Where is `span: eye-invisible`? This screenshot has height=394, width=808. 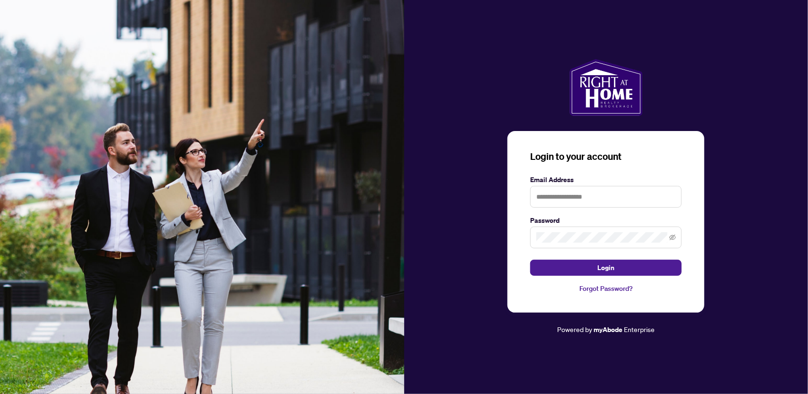 span: eye-invisible is located at coordinates (673, 238).